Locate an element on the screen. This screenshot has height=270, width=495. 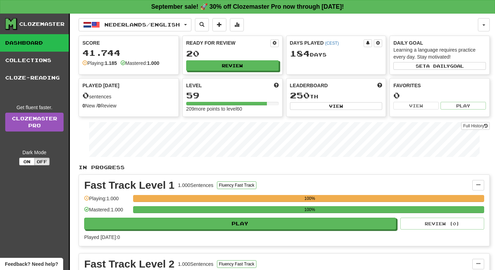
div: Dark Mode is located at coordinates (34, 153).